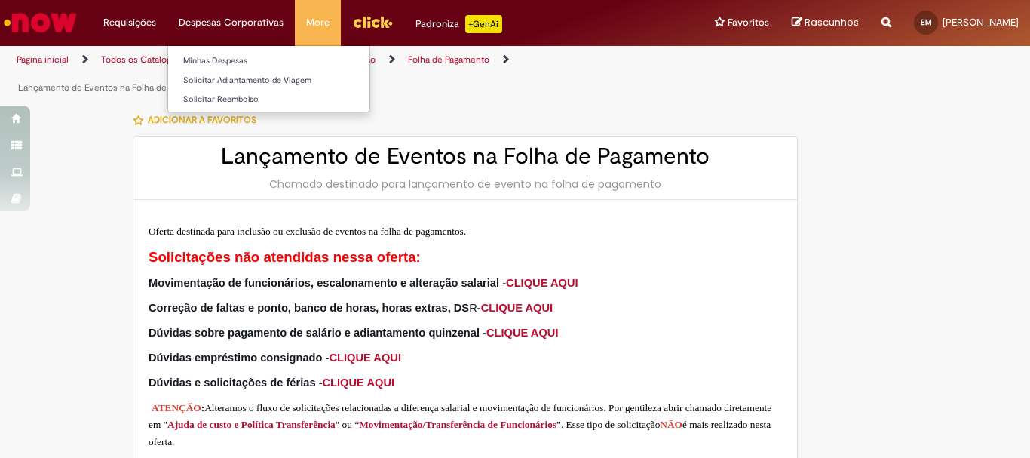 The height and width of the screenshot is (458, 1030). I want to click on a: Todos os Catálogos, so click(141, 60).